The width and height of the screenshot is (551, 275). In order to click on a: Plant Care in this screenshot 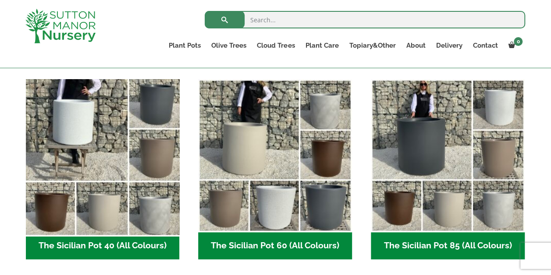, I will do `click(321, 46)`.